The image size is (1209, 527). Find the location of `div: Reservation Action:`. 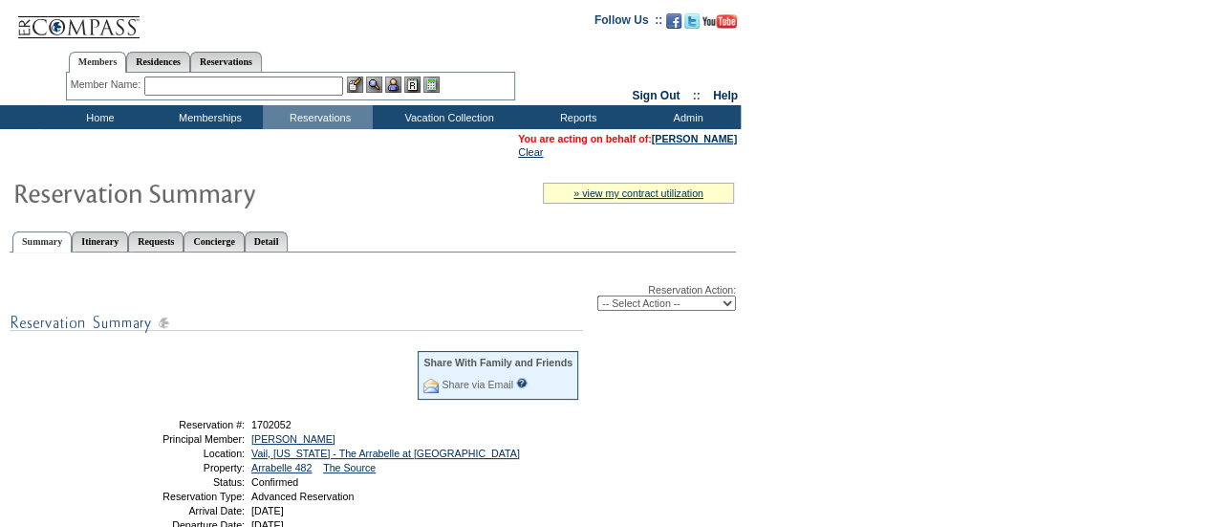

div: Reservation Action: is located at coordinates (373, 297).